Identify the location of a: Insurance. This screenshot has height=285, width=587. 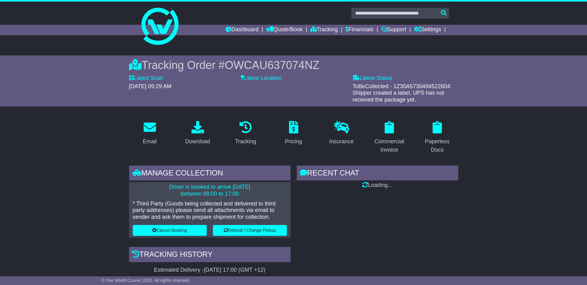
(341, 133).